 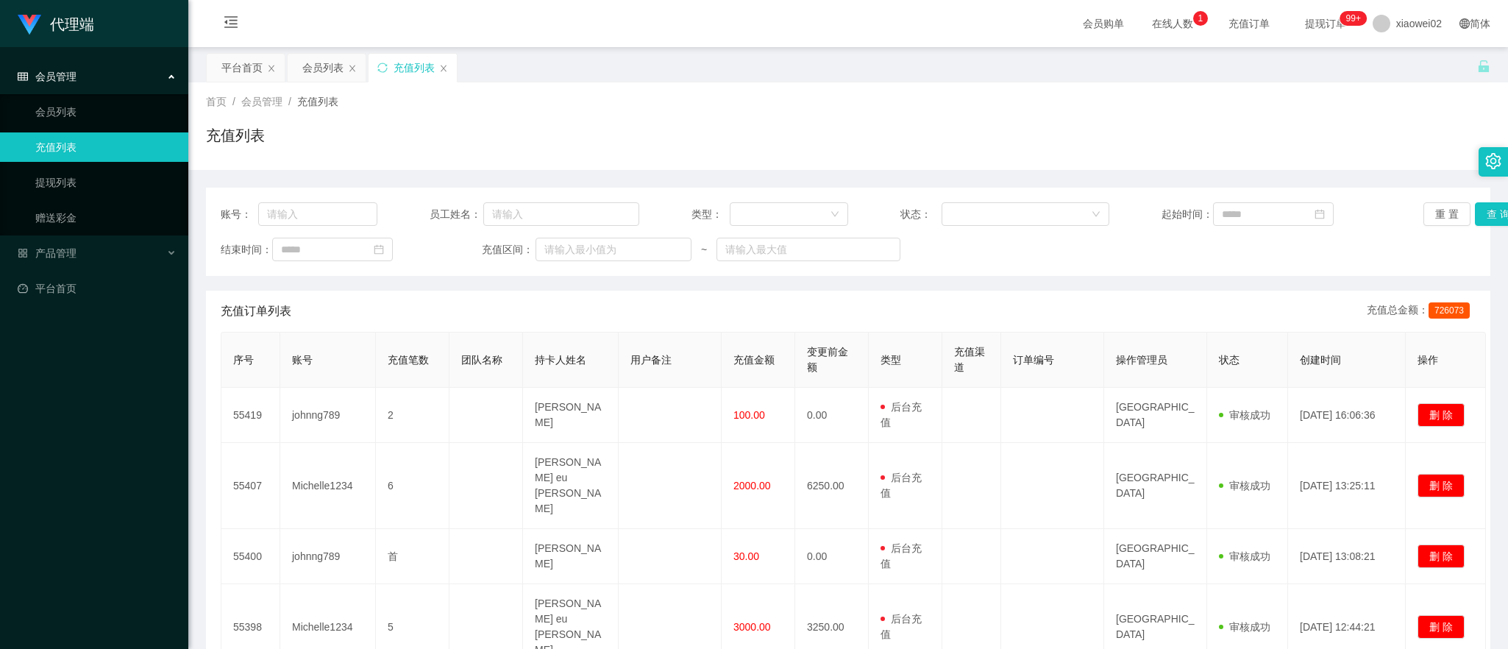 What do you see at coordinates (29, 25) in the screenshot?
I see `img: logo.9652507e.png` at bounding box center [29, 25].